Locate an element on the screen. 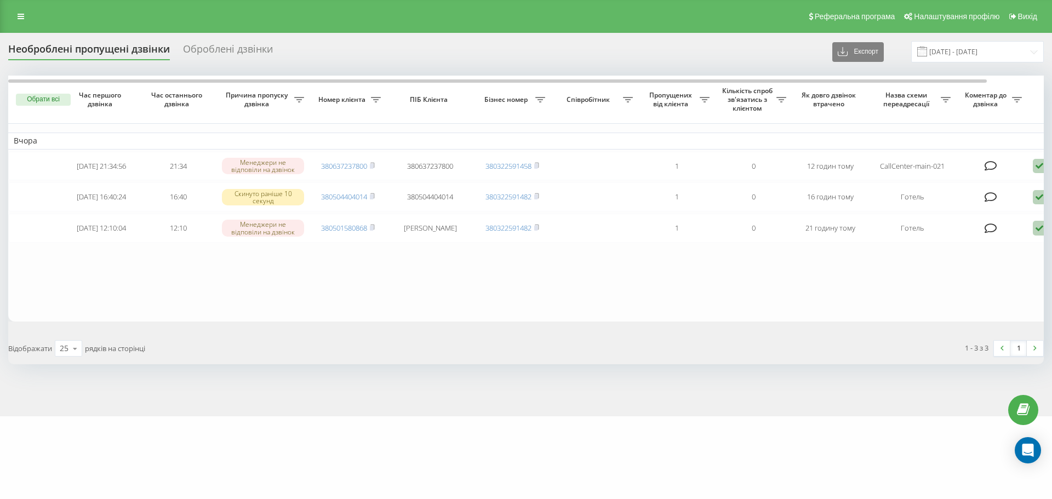 The image size is (1052, 499). span: Коментар до дзвінка is located at coordinates (987, 99).